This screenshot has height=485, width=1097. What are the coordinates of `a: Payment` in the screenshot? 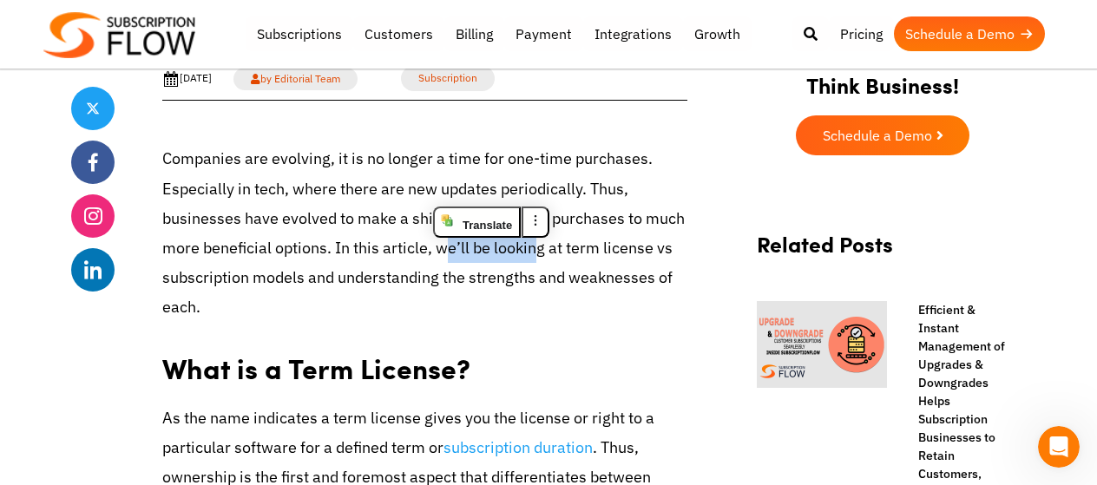 It's located at (543, 34).